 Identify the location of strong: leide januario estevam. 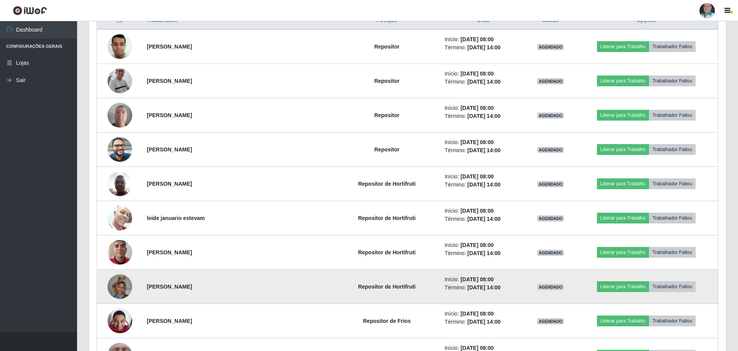
(176, 218).